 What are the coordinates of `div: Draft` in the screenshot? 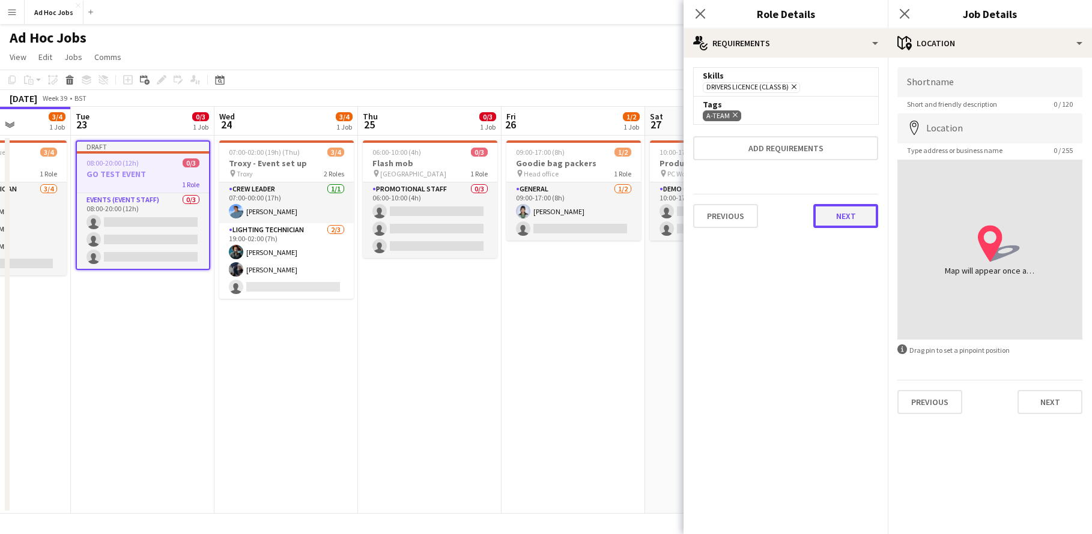 It's located at (143, 147).